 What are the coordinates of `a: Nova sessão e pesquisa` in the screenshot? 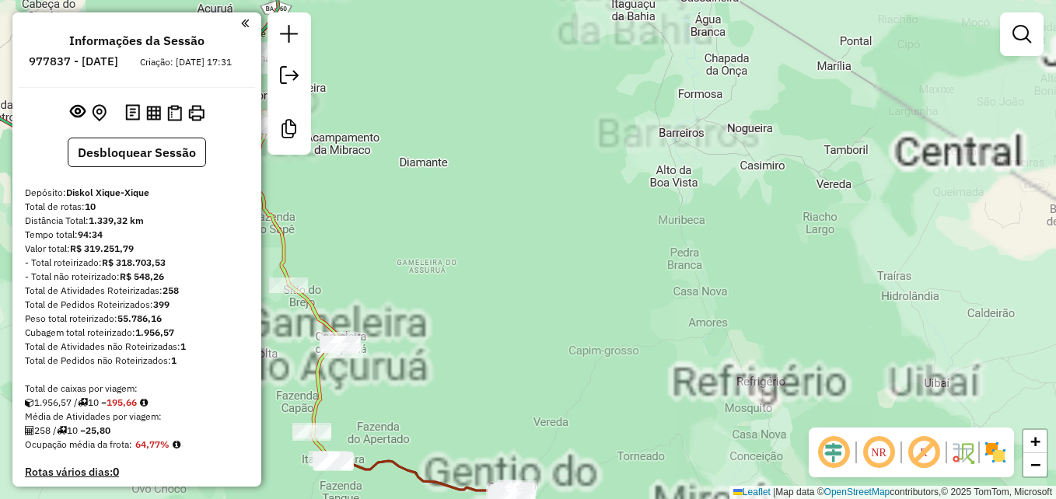 It's located at (289, 36).